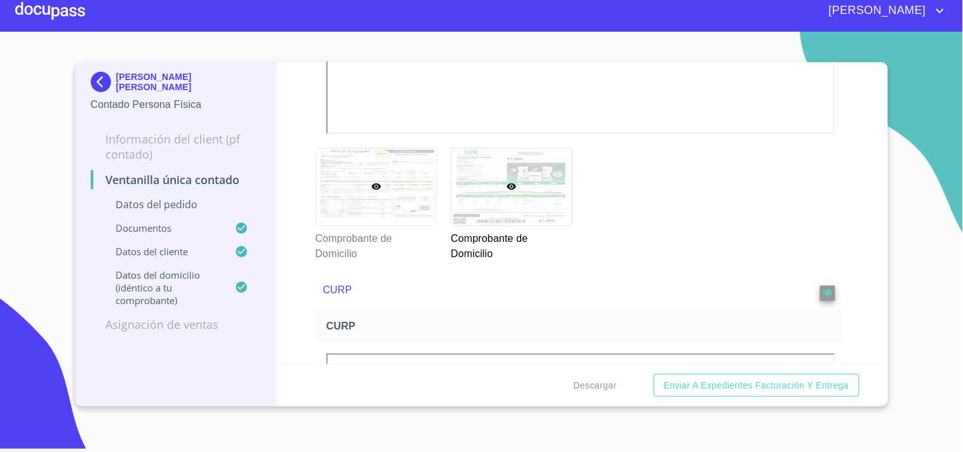 The width and height of the screenshot is (963, 452). What do you see at coordinates (176, 180) in the screenshot?
I see `p: Ventanilla única contado` at bounding box center [176, 180].